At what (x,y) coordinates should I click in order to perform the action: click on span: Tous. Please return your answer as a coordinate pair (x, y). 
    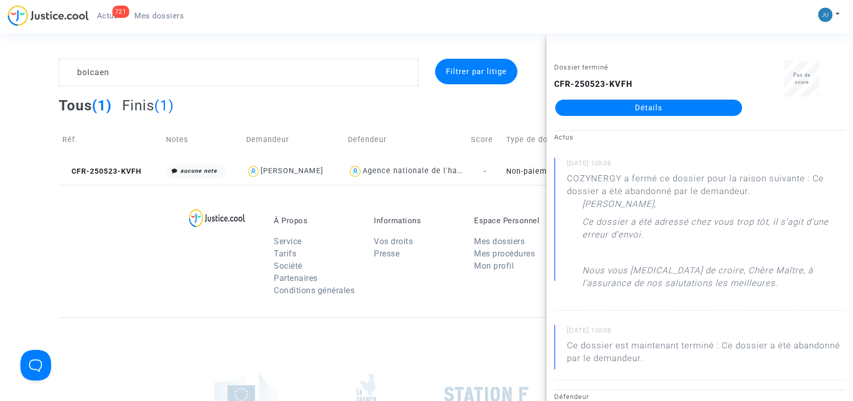
    Looking at the image, I should click on (75, 105).